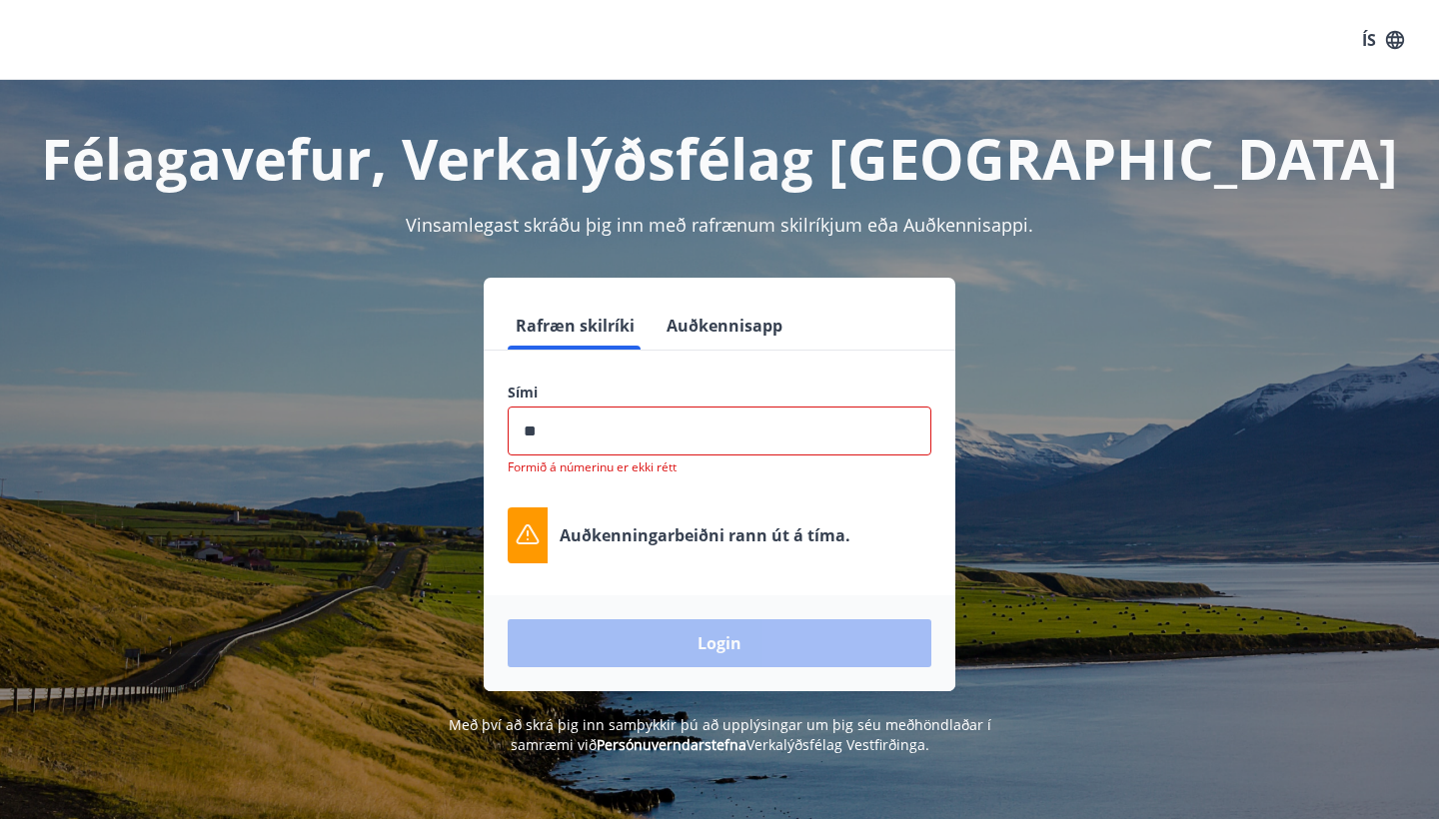  I want to click on button: ÍS, so click(1383, 40).